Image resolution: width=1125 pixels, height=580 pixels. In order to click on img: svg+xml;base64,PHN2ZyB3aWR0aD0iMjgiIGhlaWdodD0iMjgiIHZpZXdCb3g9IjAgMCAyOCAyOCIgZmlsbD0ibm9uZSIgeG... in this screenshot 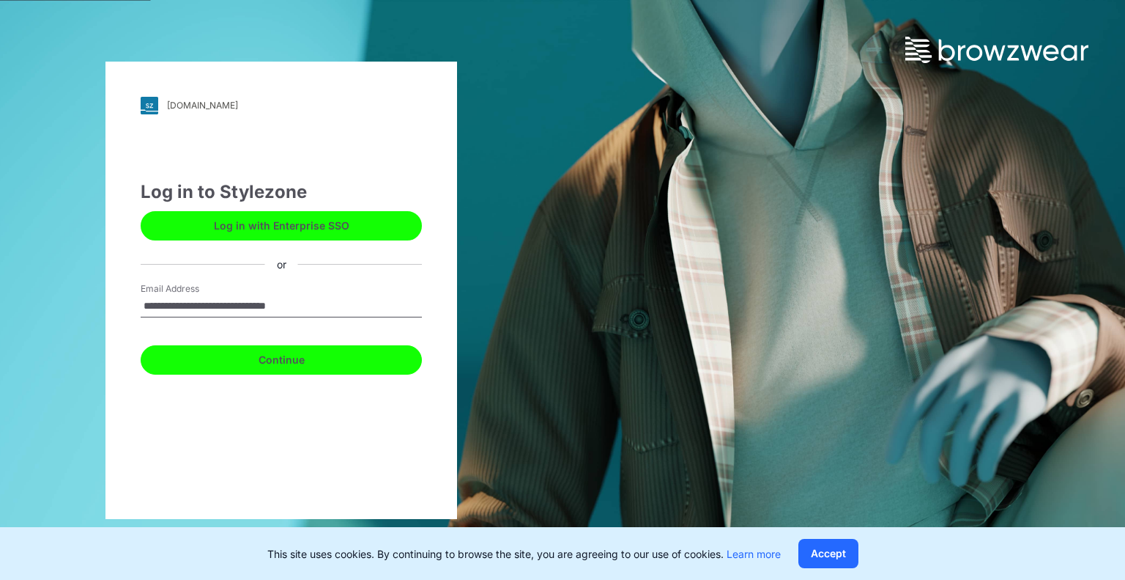, I will do `click(149, 106)`.